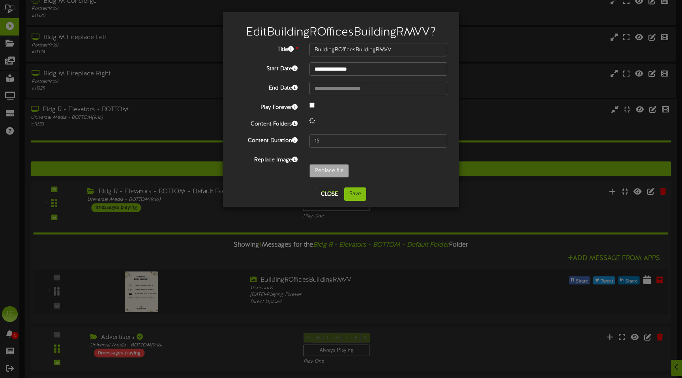  Describe the element at coordinates (266, 123) in the screenshot. I see `label: Content Folders` at that location.